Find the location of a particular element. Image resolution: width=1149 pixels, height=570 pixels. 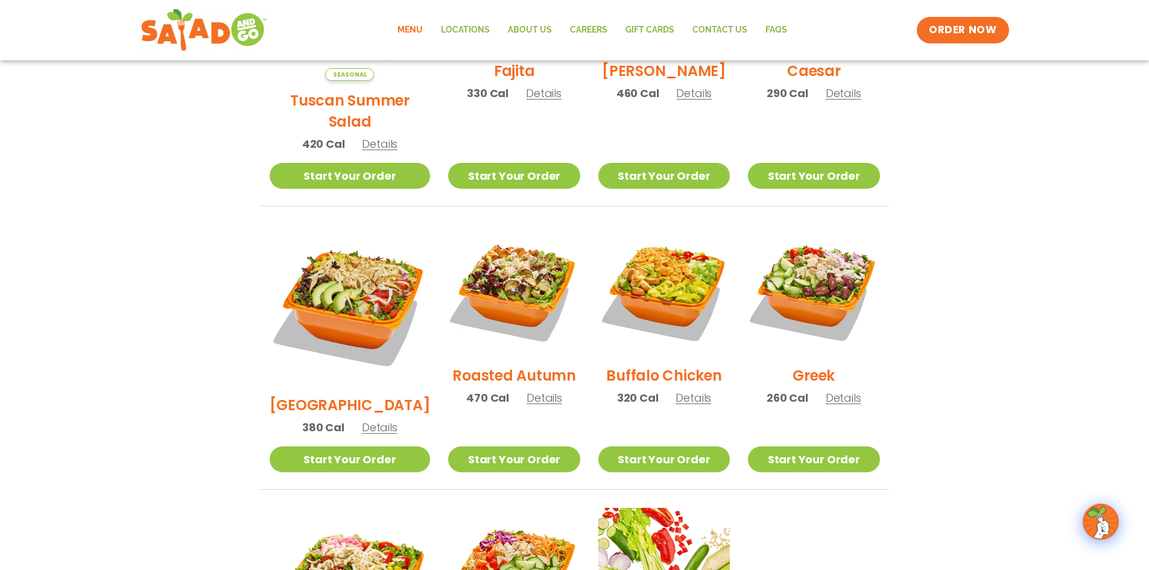

img: new-SAG-logo-768×292 is located at coordinates (204, 30).